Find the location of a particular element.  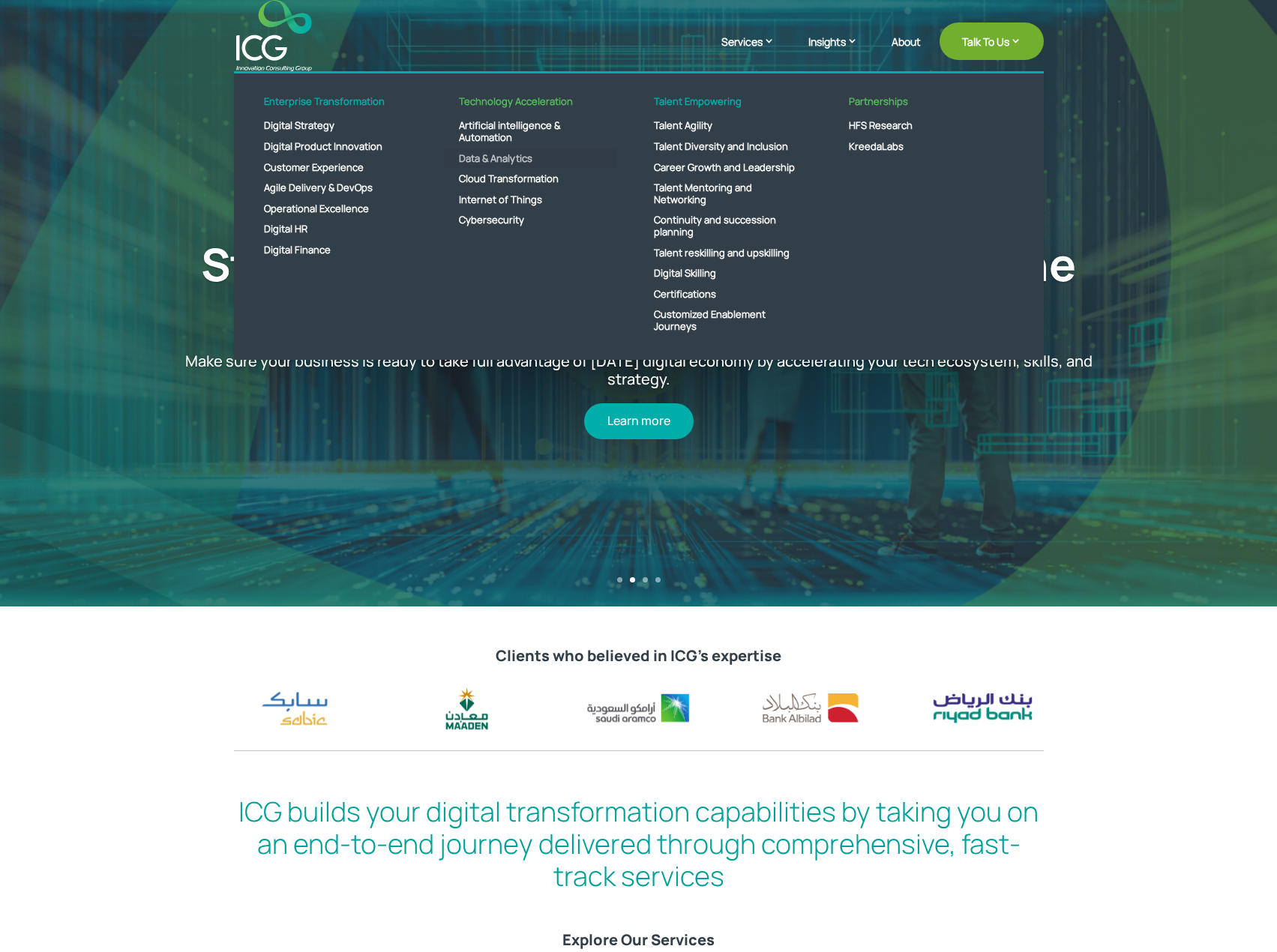

a: Digital HR is located at coordinates (335, 229).